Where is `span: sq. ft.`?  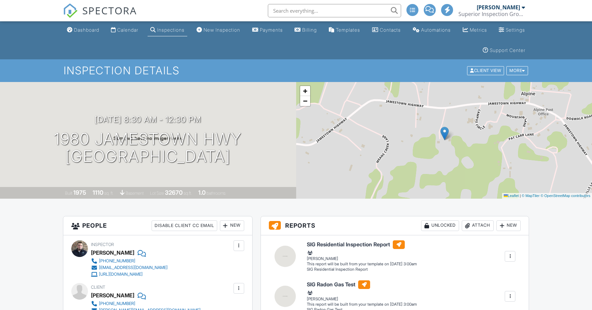 span: sq. ft. is located at coordinates (109, 193).